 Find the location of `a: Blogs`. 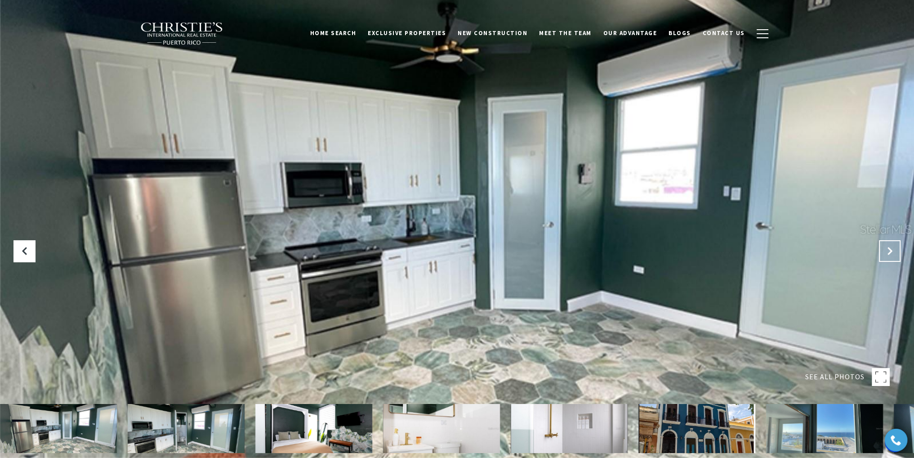

a: Blogs is located at coordinates (680, 33).